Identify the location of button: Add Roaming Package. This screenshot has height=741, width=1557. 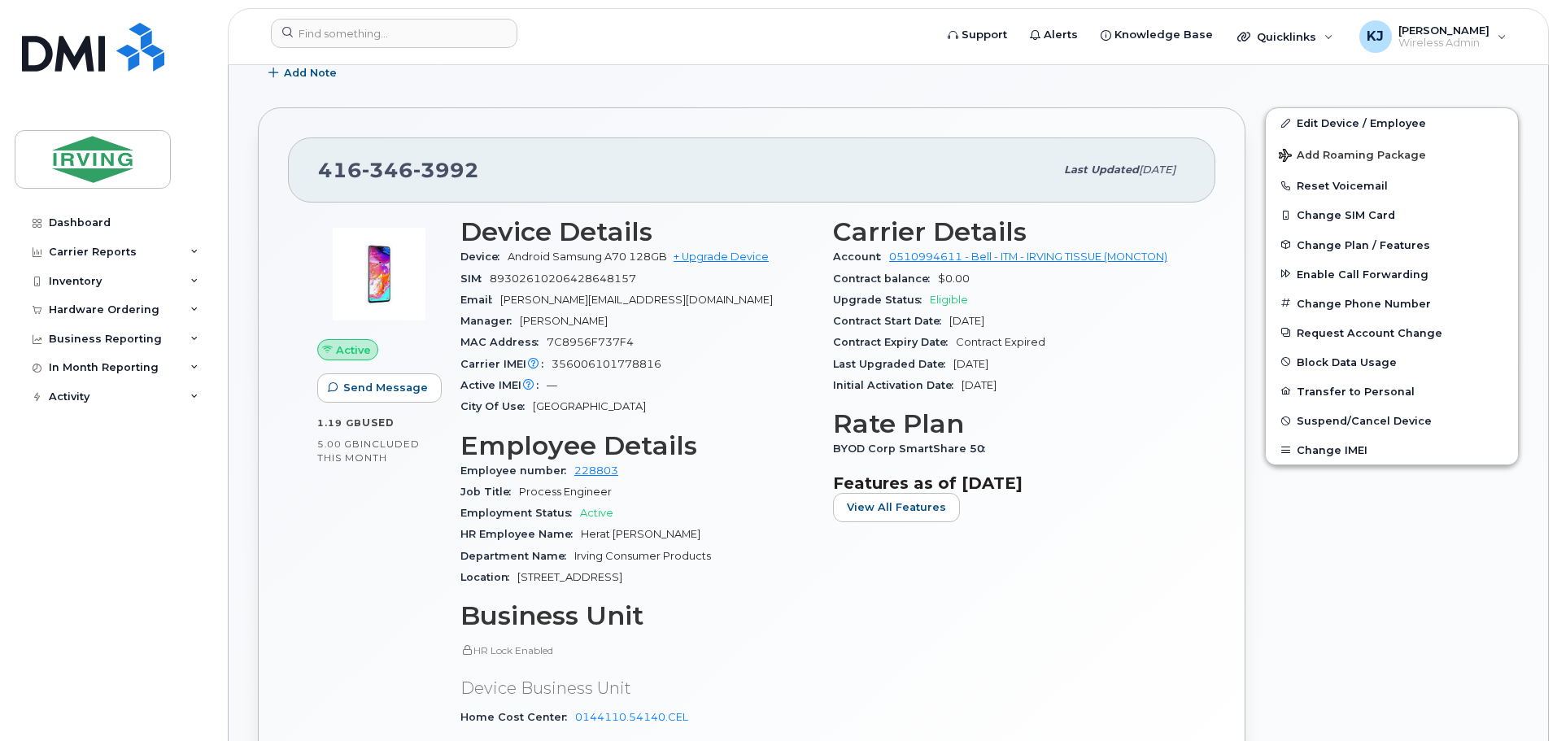
(1392, 154).